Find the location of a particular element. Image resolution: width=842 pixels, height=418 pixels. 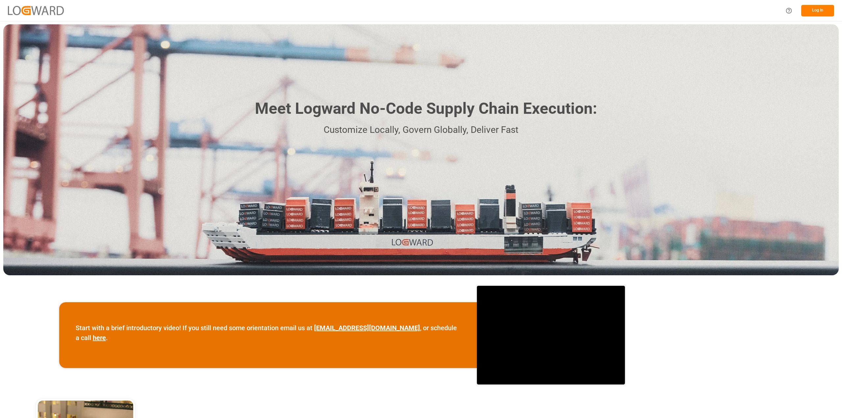

p: Start with a brief introductory video! If you still need some orientation email us at , or schedu... is located at coordinates (268, 333).